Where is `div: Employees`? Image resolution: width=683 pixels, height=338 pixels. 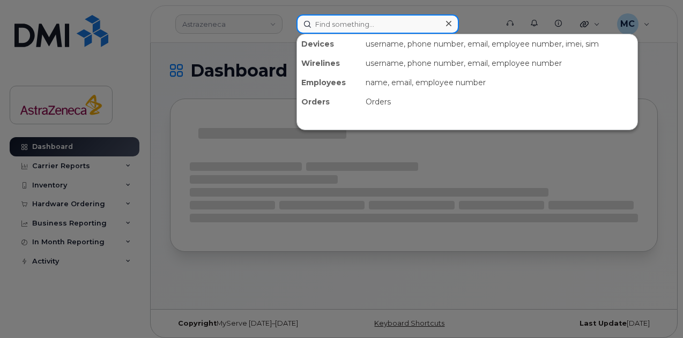
div: Employees is located at coordinates (329, 83).